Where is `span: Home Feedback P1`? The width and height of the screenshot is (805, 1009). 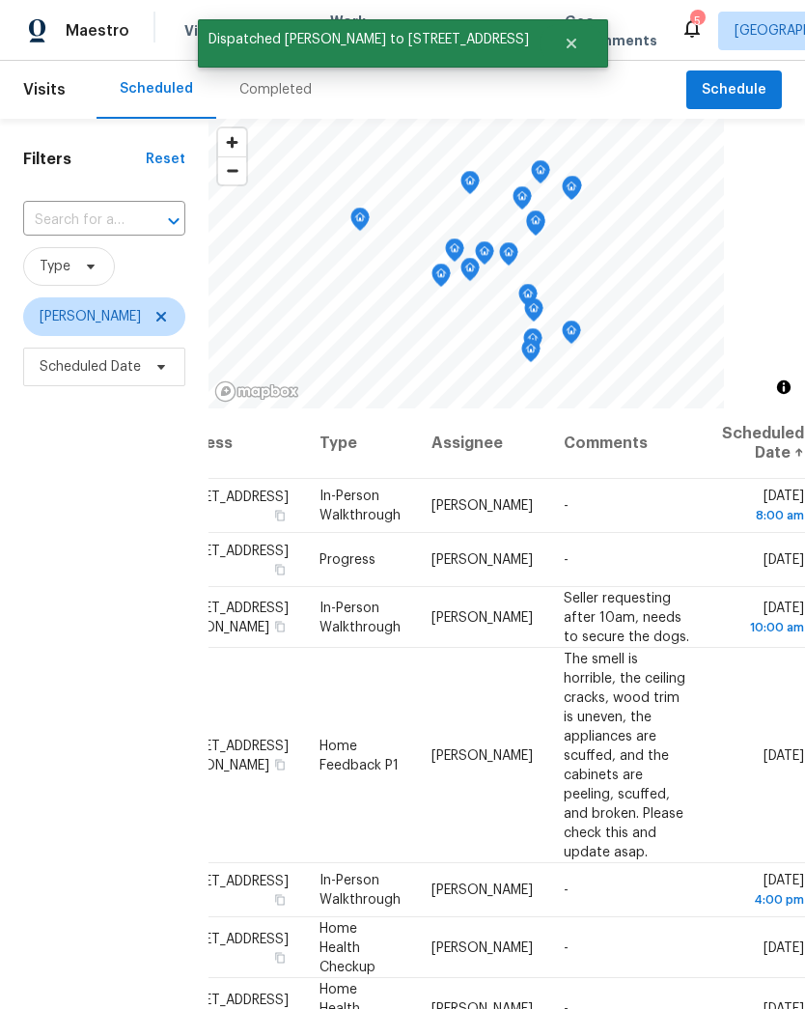 span: Home Feedback P1 is located at coordinates (359, 755).